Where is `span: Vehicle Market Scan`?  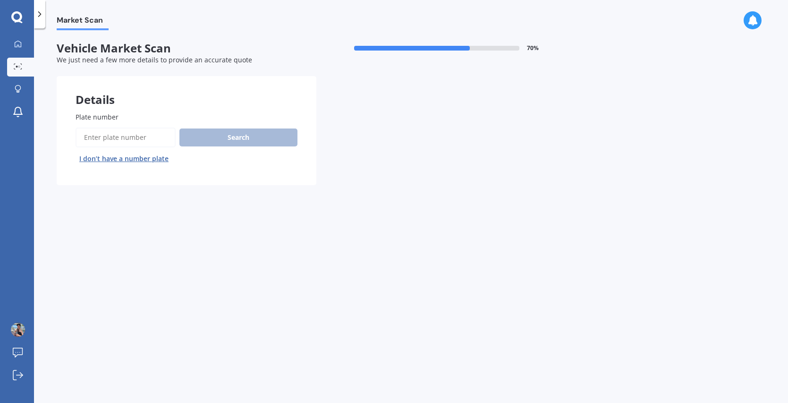
span: Vehicle Market Scan is located at coordinates (186, 48).